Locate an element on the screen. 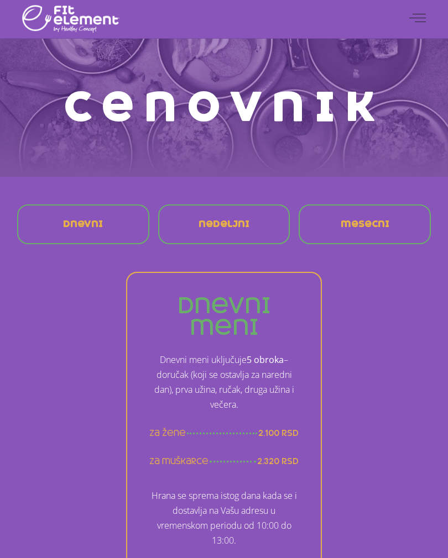  h1: Cenovnik is located at coordinates (224, 107).